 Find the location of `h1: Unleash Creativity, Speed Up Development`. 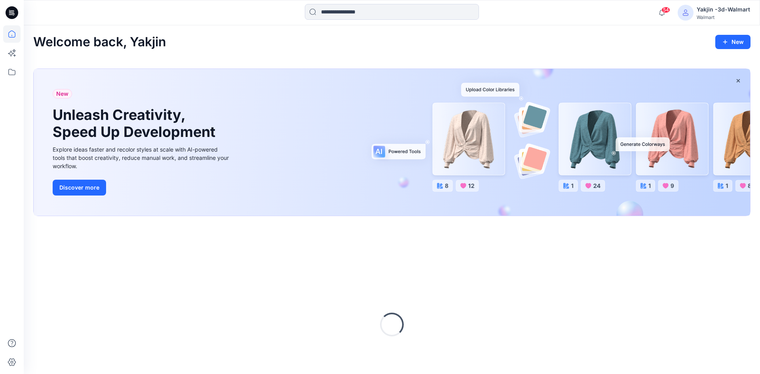

h1: Unleash Creativity, Speed Up Development is located at coordinates (136, 123).